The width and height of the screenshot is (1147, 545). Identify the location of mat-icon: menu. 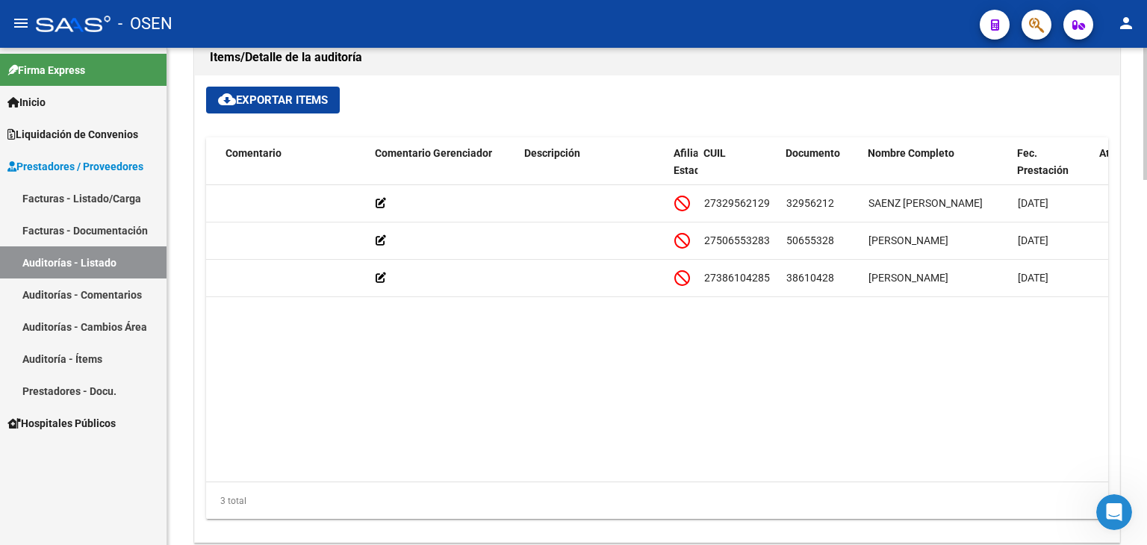
(21, 23).